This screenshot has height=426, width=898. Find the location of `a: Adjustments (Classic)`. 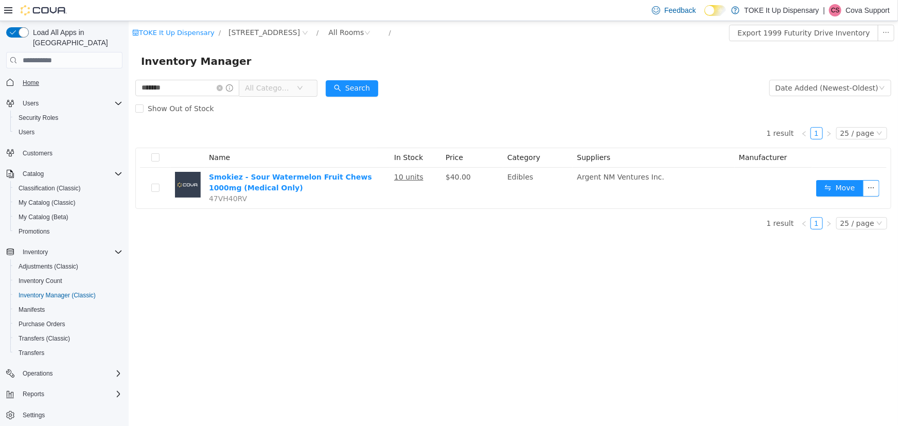

a: Adjustments (Classic) is located at coordinates (48, 266).